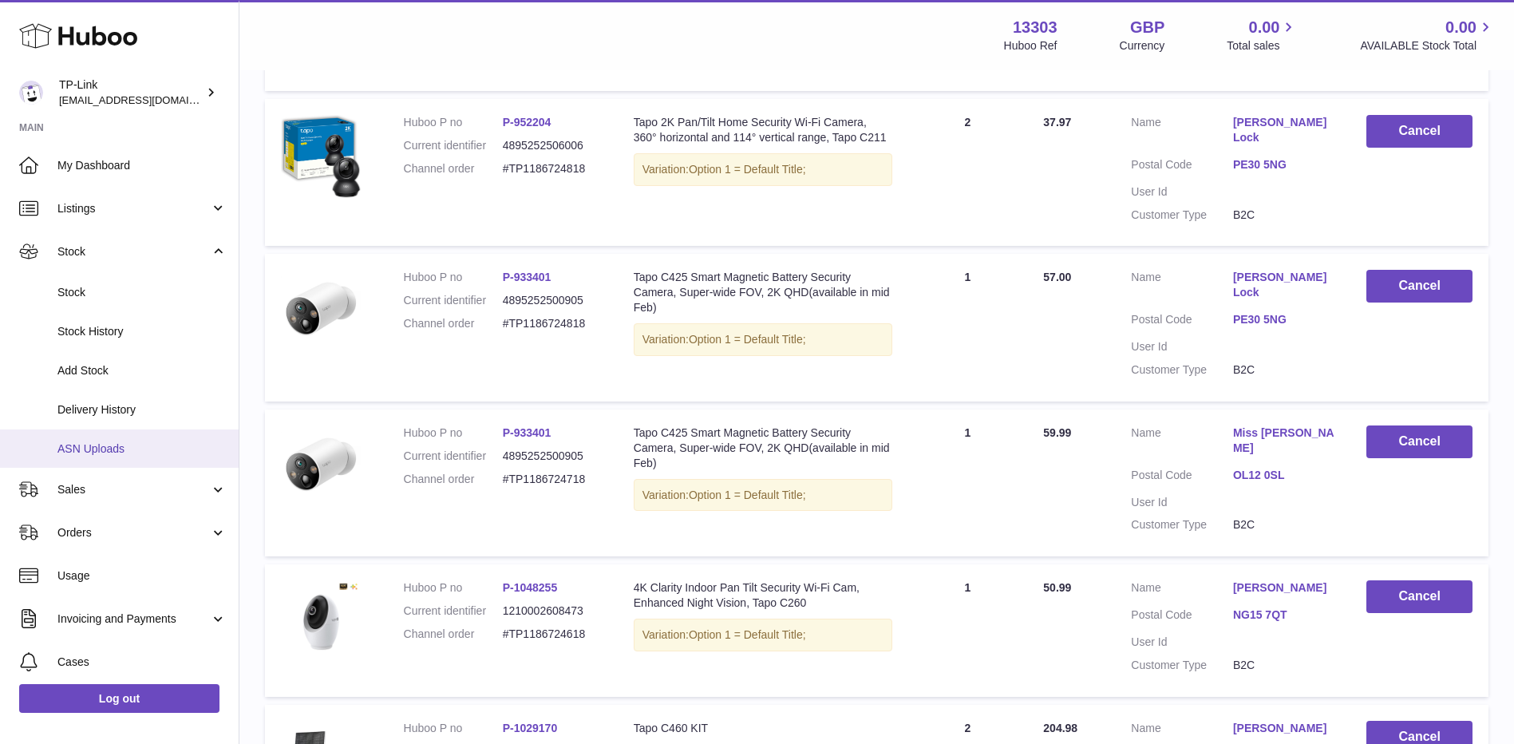 The width and height of the screenshot is (1514, 744). Describe the element at coordinates (142, 331) in the screenshot. I see `span: Stock History` at that location.